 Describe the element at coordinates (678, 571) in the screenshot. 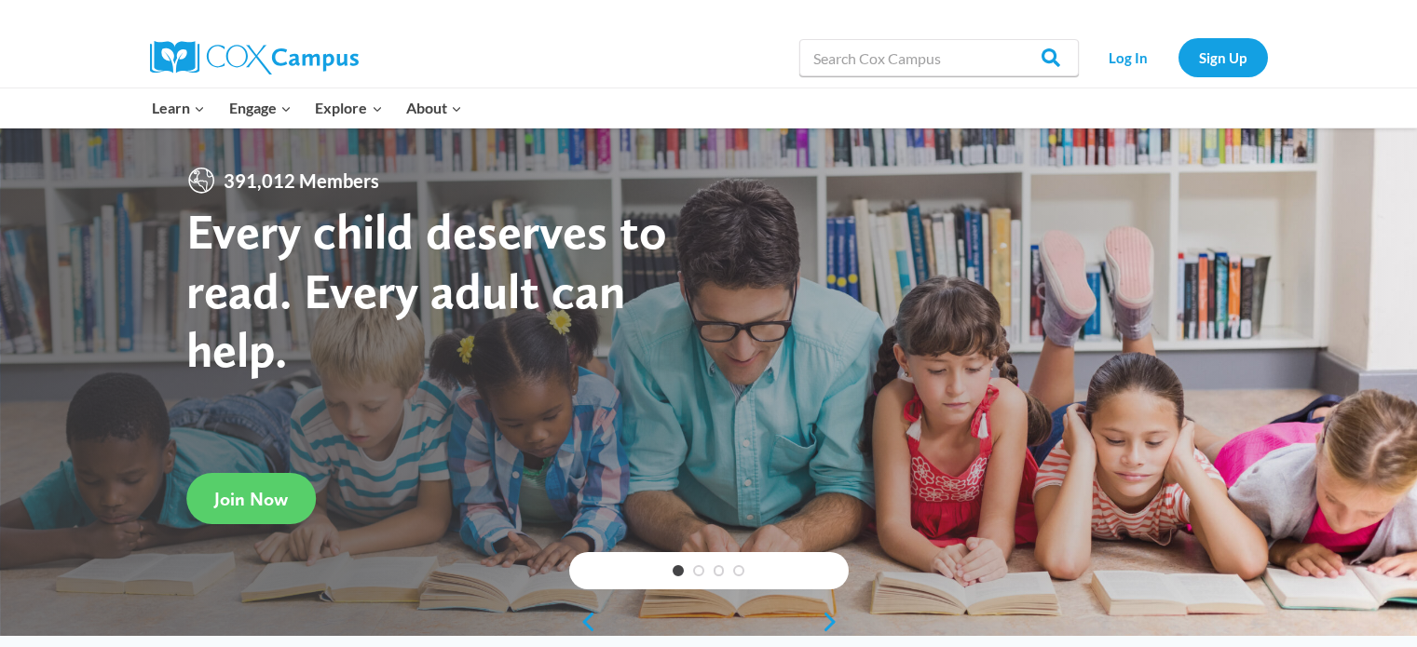

I see `a: 1` at that location.